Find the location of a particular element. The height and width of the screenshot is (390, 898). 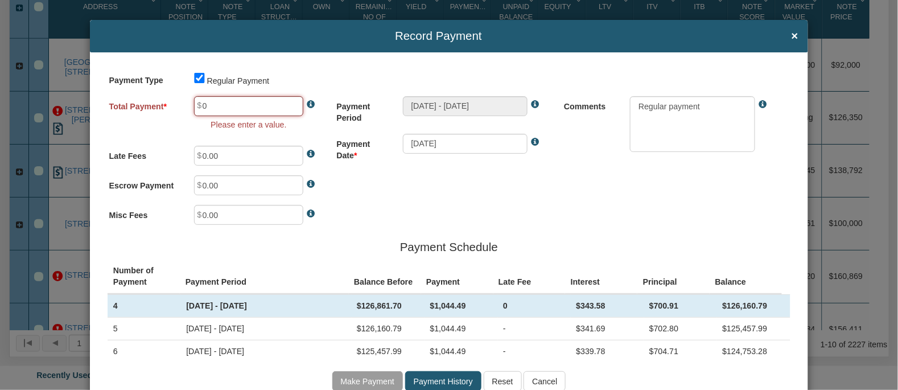

th: Principal is located at coordinates (673, 276).